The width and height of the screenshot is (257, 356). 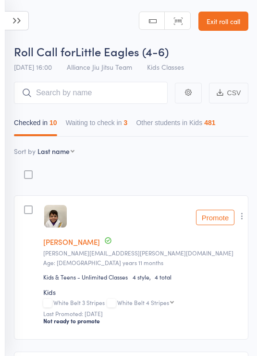 I want to click on div: Last name, so click(x=53, y=151).